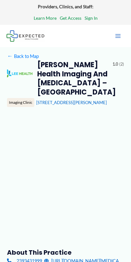  I want to click on a: Learn More, so click(45, 18).